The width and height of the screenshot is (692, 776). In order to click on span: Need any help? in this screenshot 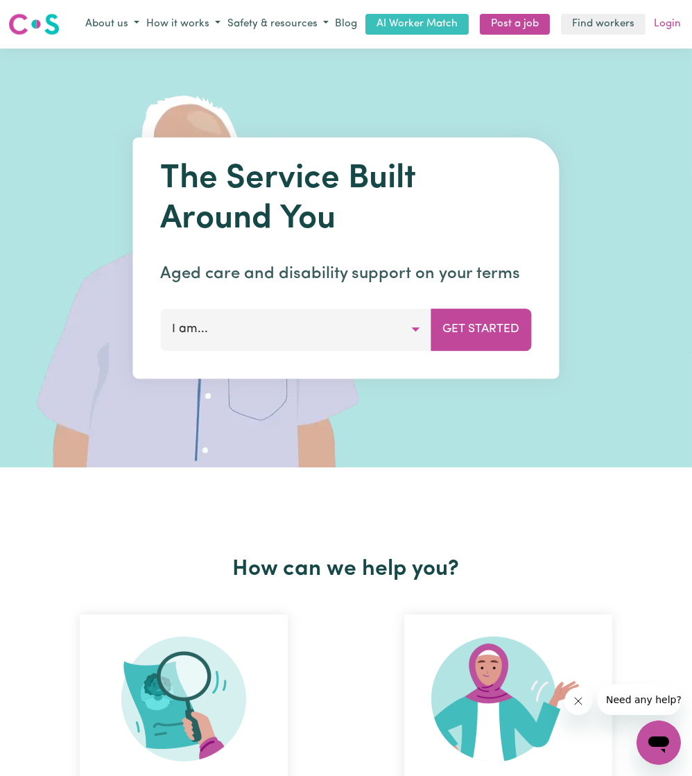, I will do `click(46, 15)`.